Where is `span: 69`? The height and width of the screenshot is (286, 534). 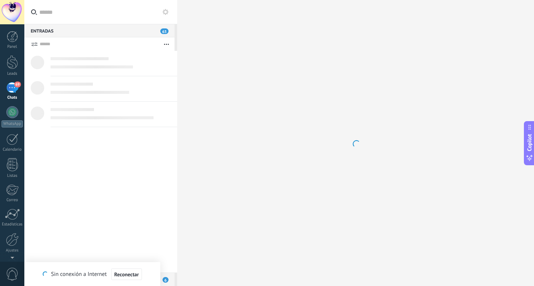
span: 69 is located at coordinates (17, 85).